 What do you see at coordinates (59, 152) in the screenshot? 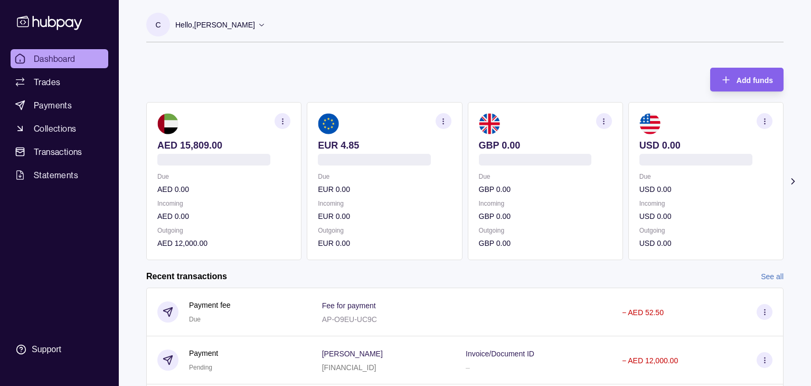
I see `a: Transactions` at bounding box center [59, 152].